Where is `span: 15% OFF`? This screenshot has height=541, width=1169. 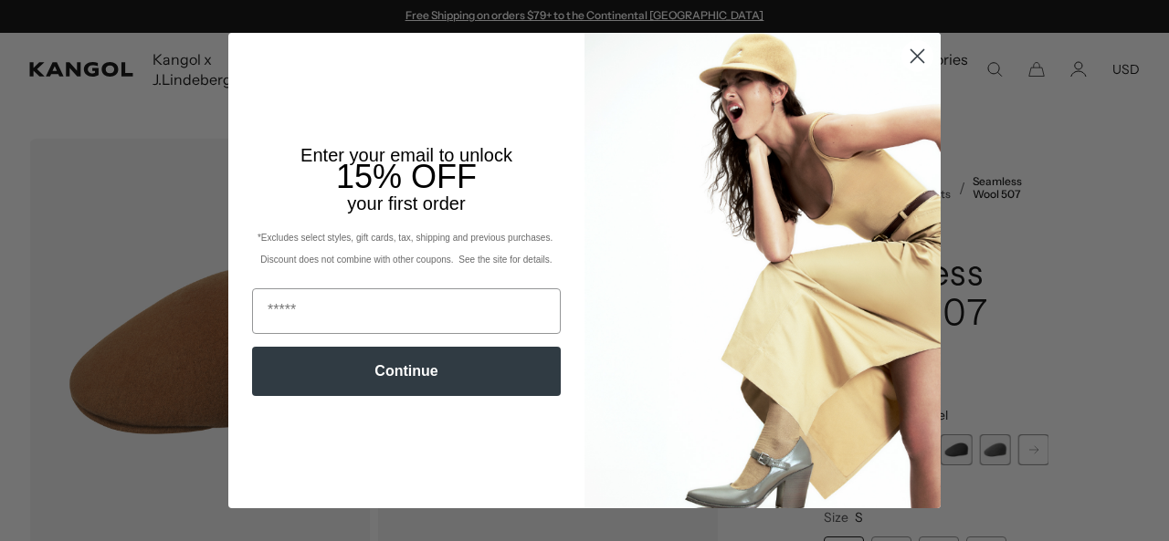 span: 15% OFF is located at coordinates (406, 176).